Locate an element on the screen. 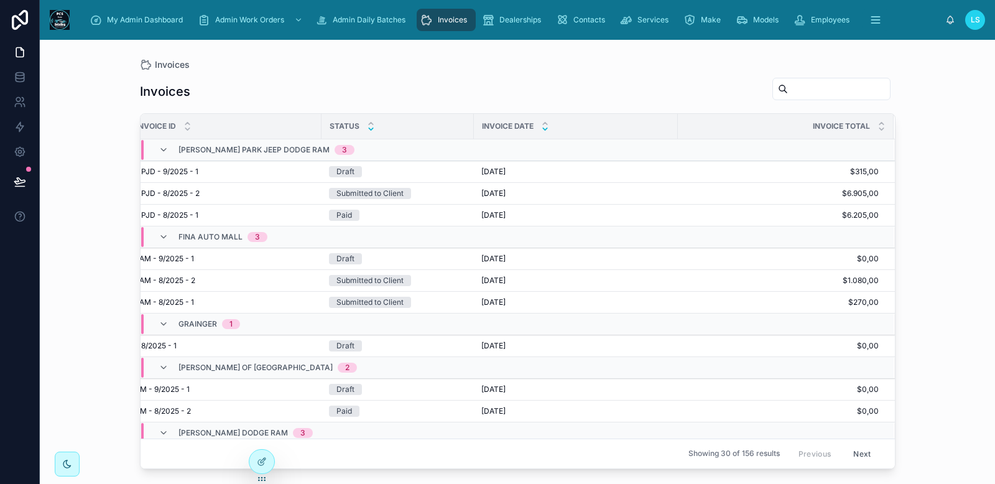 The width and height of the screenshot is (995, 484). span: FAM - 8/2025 - 1 is located at coordinates (165, 302).